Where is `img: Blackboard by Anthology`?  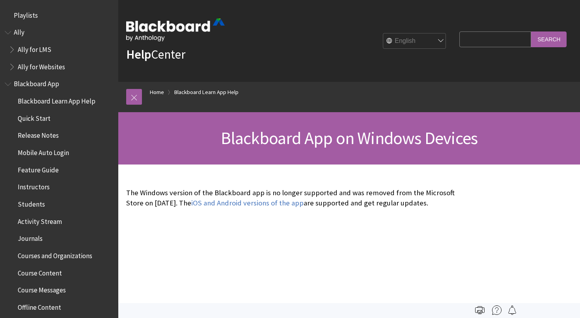 img: Blackboard by Anthology is located at coordinates (175, 30).